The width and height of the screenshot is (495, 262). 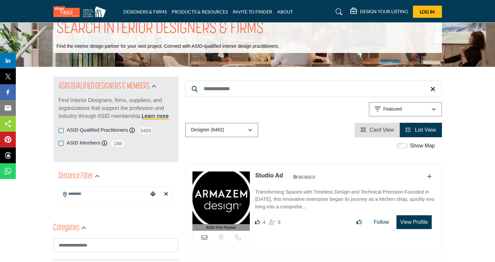 I want to click on label: ASID Members, so click(x=84, y=143).